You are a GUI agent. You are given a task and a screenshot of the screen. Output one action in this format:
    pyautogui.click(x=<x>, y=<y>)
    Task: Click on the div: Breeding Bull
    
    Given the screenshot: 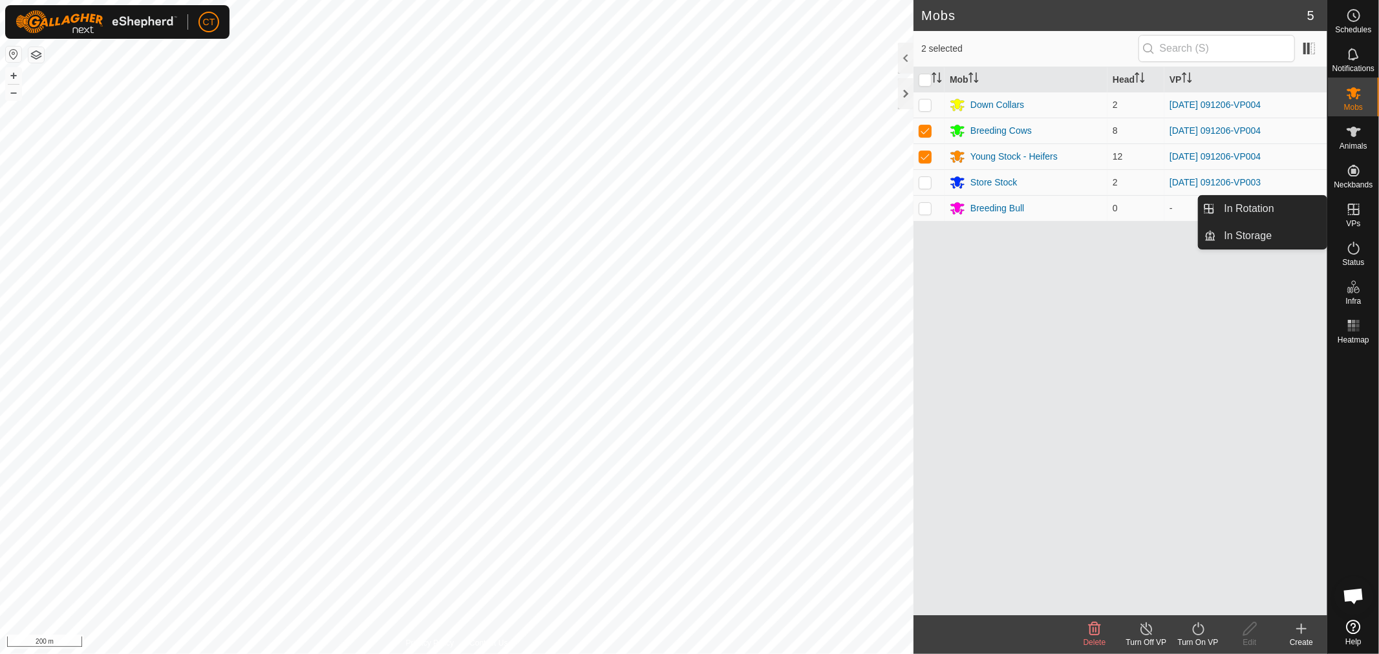 What is the action you would take?
    pyautogui.click(x=997, y=208)
    